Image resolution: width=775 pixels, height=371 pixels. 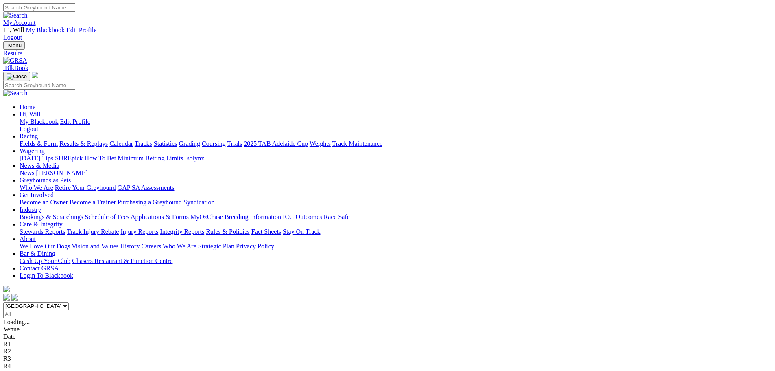 What do you see at coordinates (396, 232) in the screenshot?
I see `div: Care & Integrity` at bounding box center [396, 232].